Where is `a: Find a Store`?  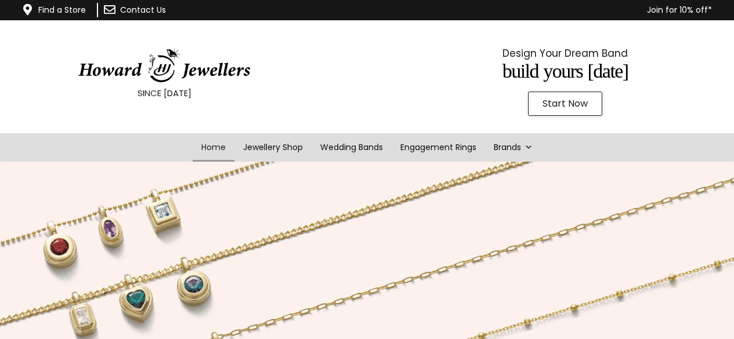 a: Find a Store is located at coordinates (62, 10).